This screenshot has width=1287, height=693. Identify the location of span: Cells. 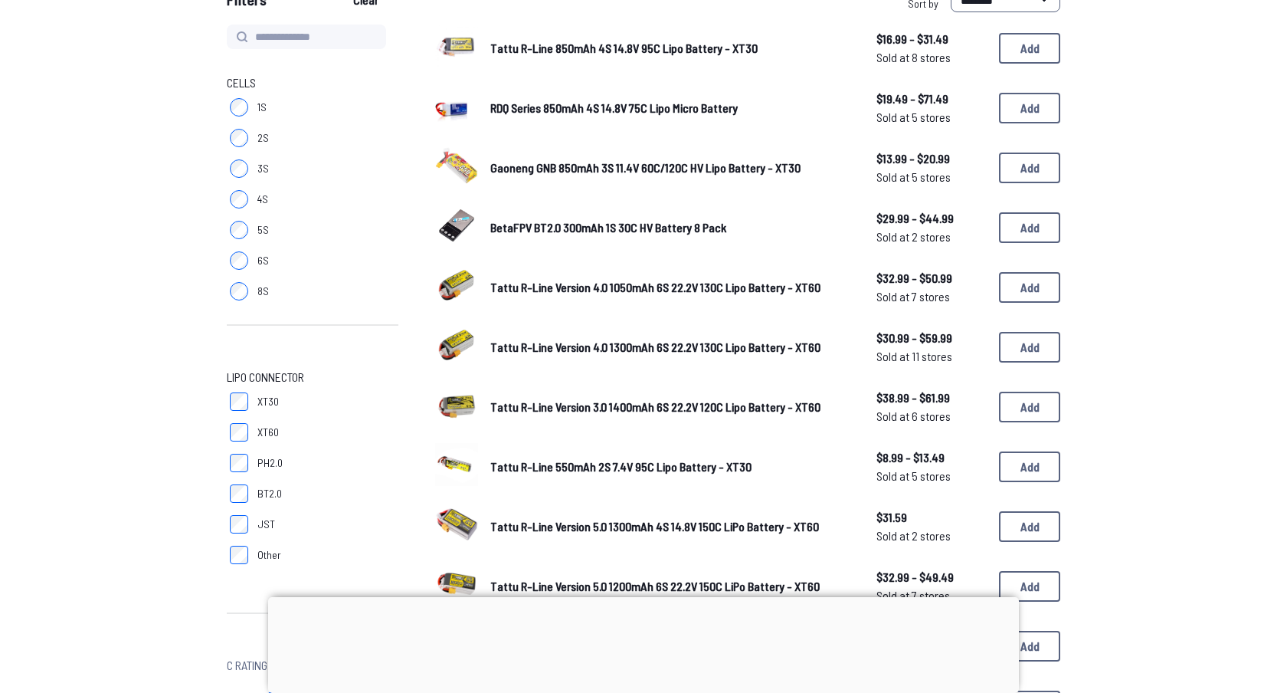
(241, 83).